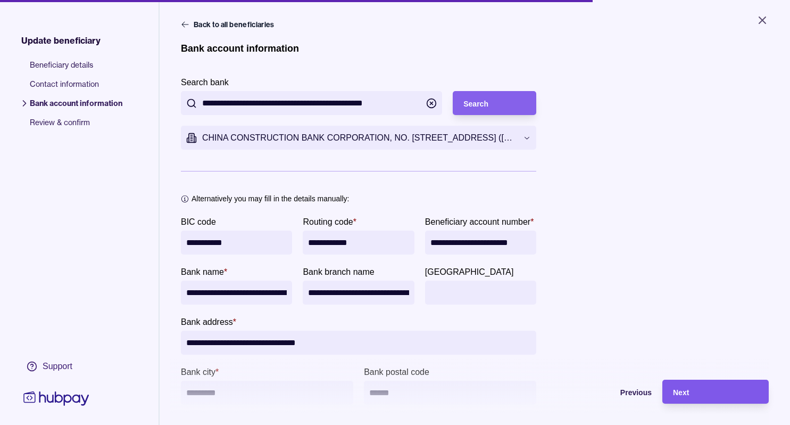 Image resolution: width=790 pixels, height=425 pixels. What do you see at coordinates (476, 104) in the screenshot?
I see `span: Search` at bounding box center [476, 104].